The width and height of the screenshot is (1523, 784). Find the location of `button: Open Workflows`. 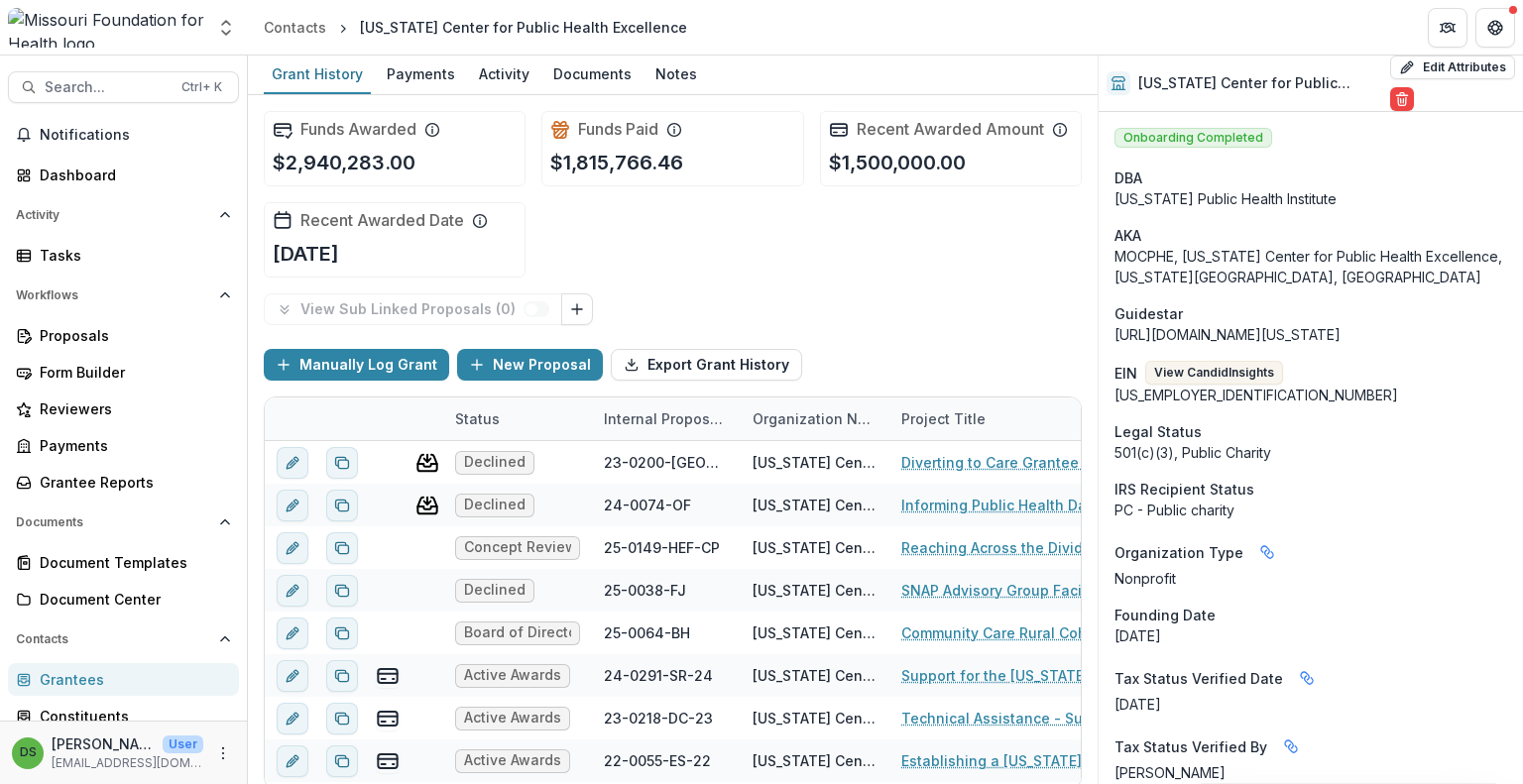

button: Open Workflows is located at coordinates (123, 296).